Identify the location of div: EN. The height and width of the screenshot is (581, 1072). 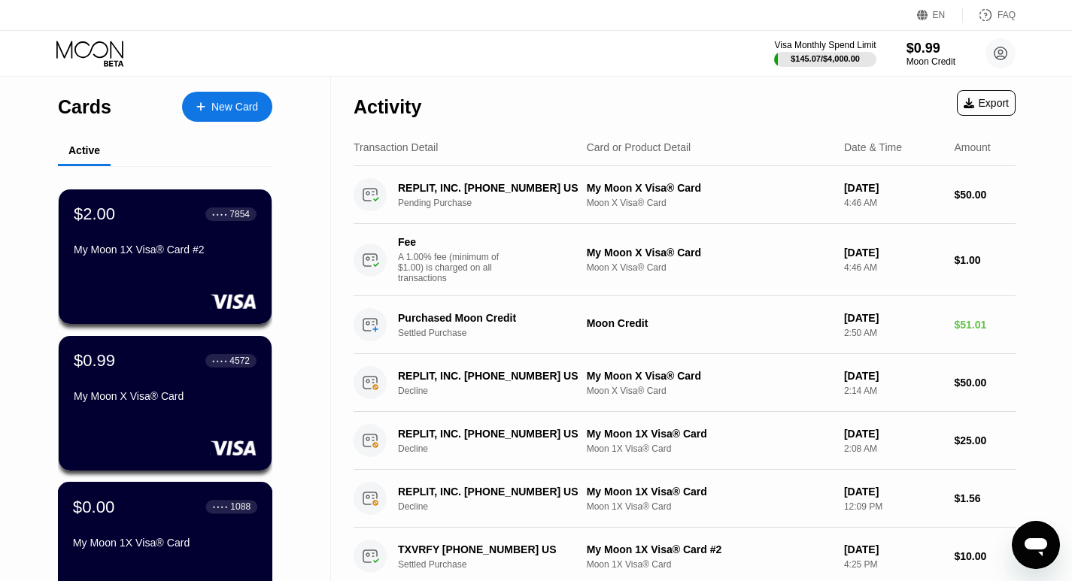
(939, 15).